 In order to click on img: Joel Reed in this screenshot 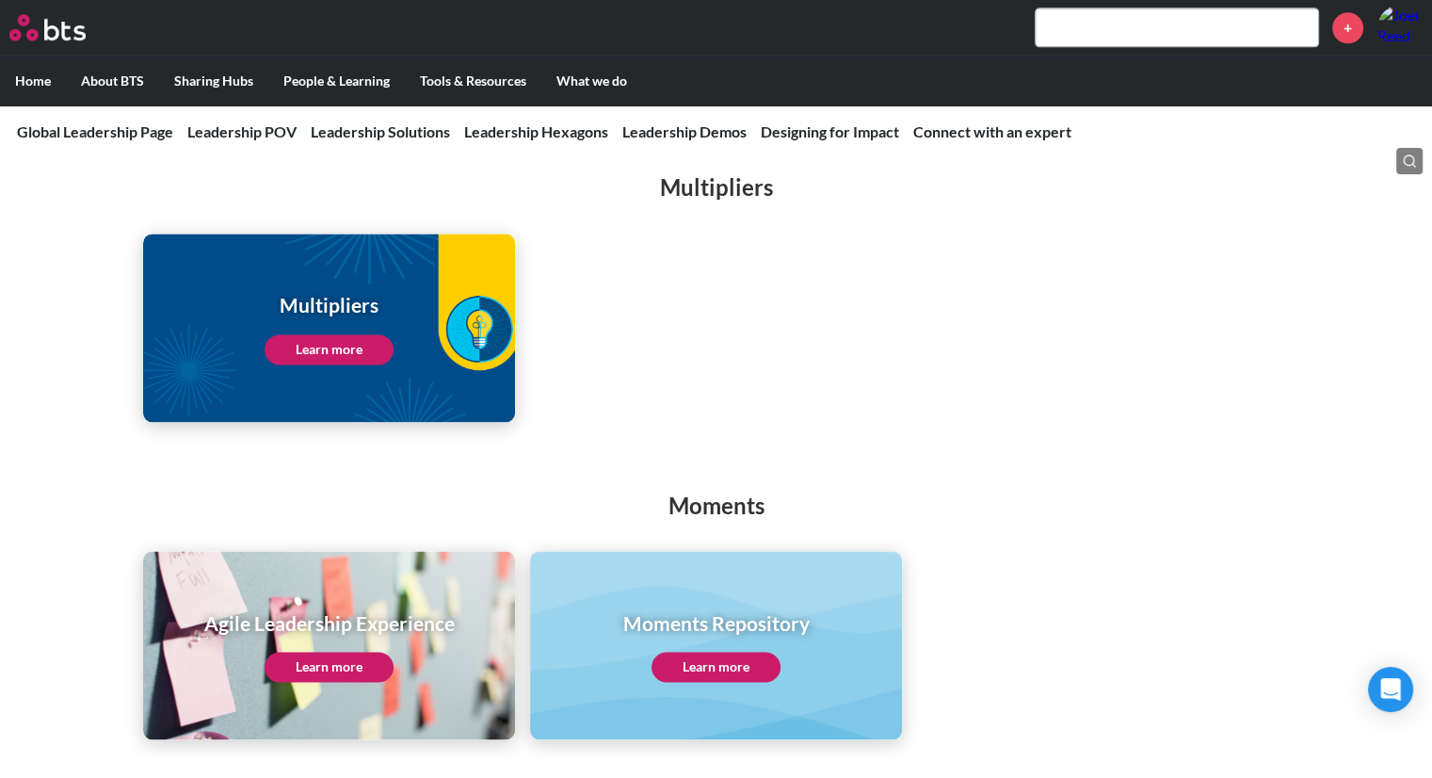, I will do `click(1400, 27)`.